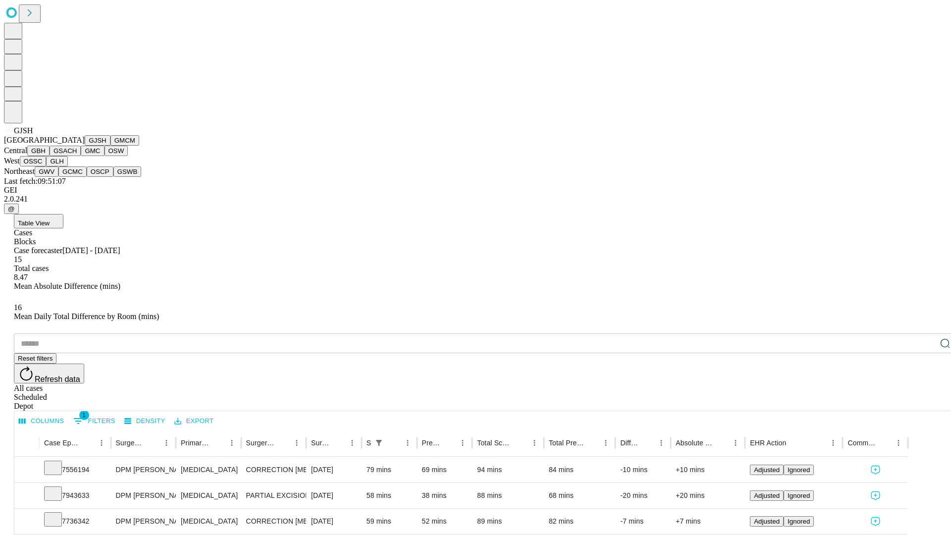 The height and width of the screenshot is (535, 951). Describe the element at coordinates (33, 161) in the screenshot. I see `button: OSSC` at that location.